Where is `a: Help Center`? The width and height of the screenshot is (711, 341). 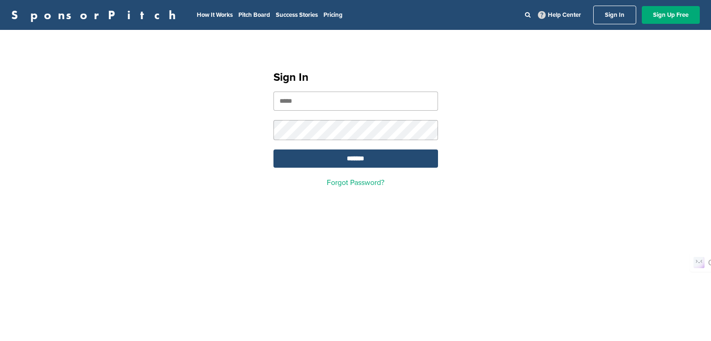
a: Help Center is located at coordinates (559, 15).